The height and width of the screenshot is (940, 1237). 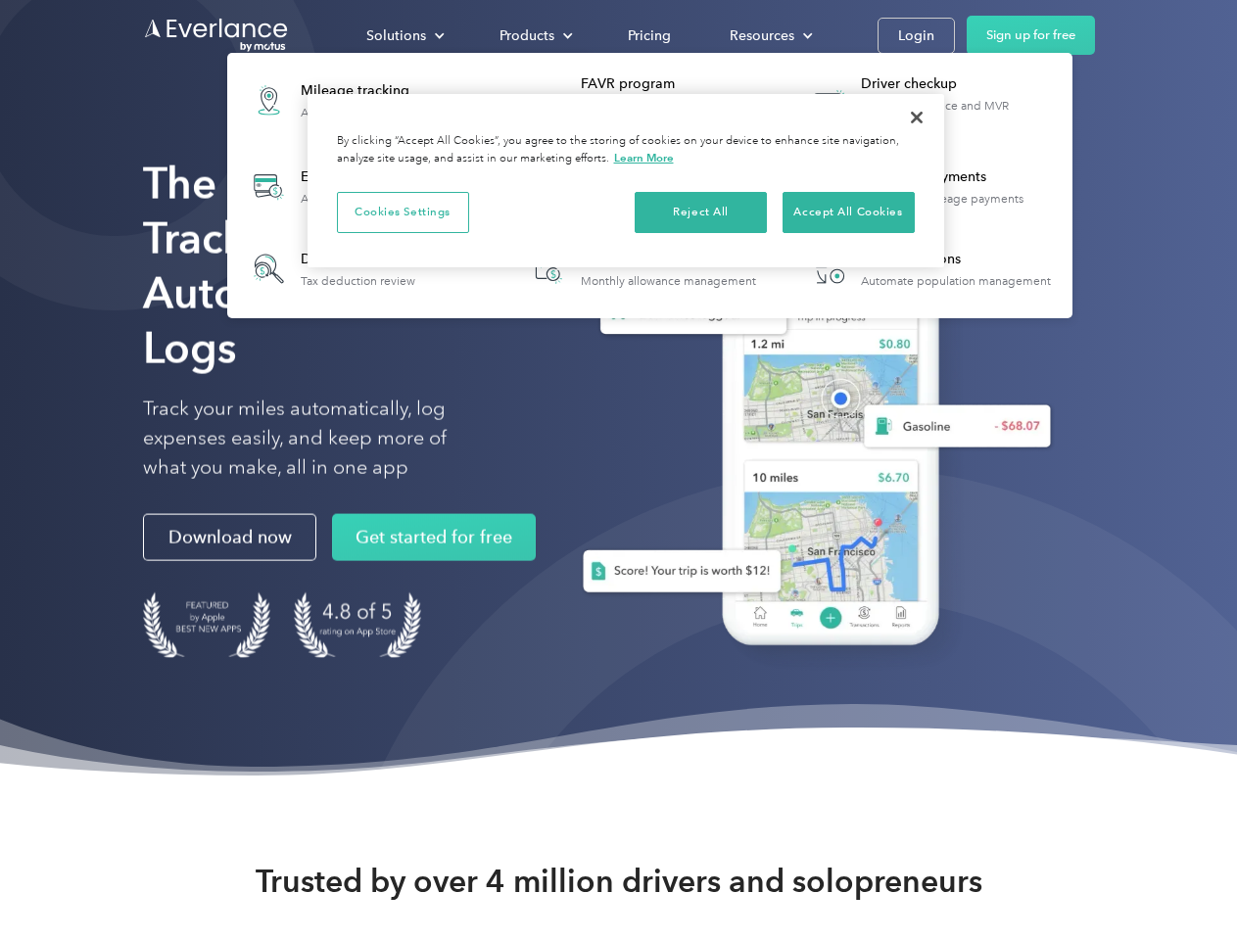 What do you see at coordinates (649, 35) in the screenshot?
I see `a: Pricing` at bounding box center [649, 35].